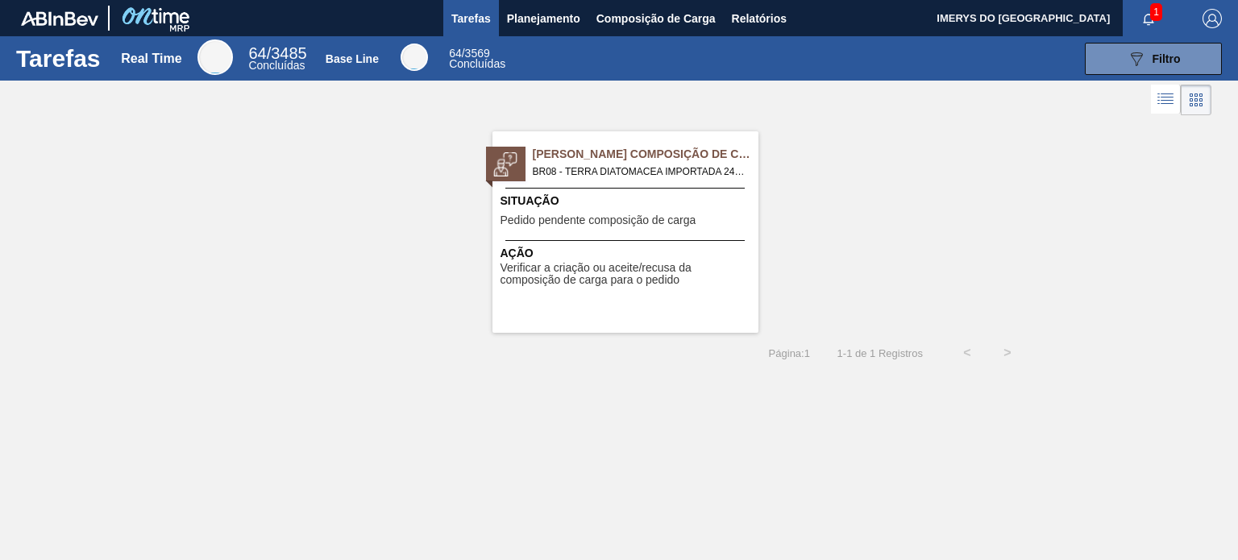  What do you see at coordinates (1156, 12) in the screenshot?
I see `span: 1` at bounding box center [1156, 12].